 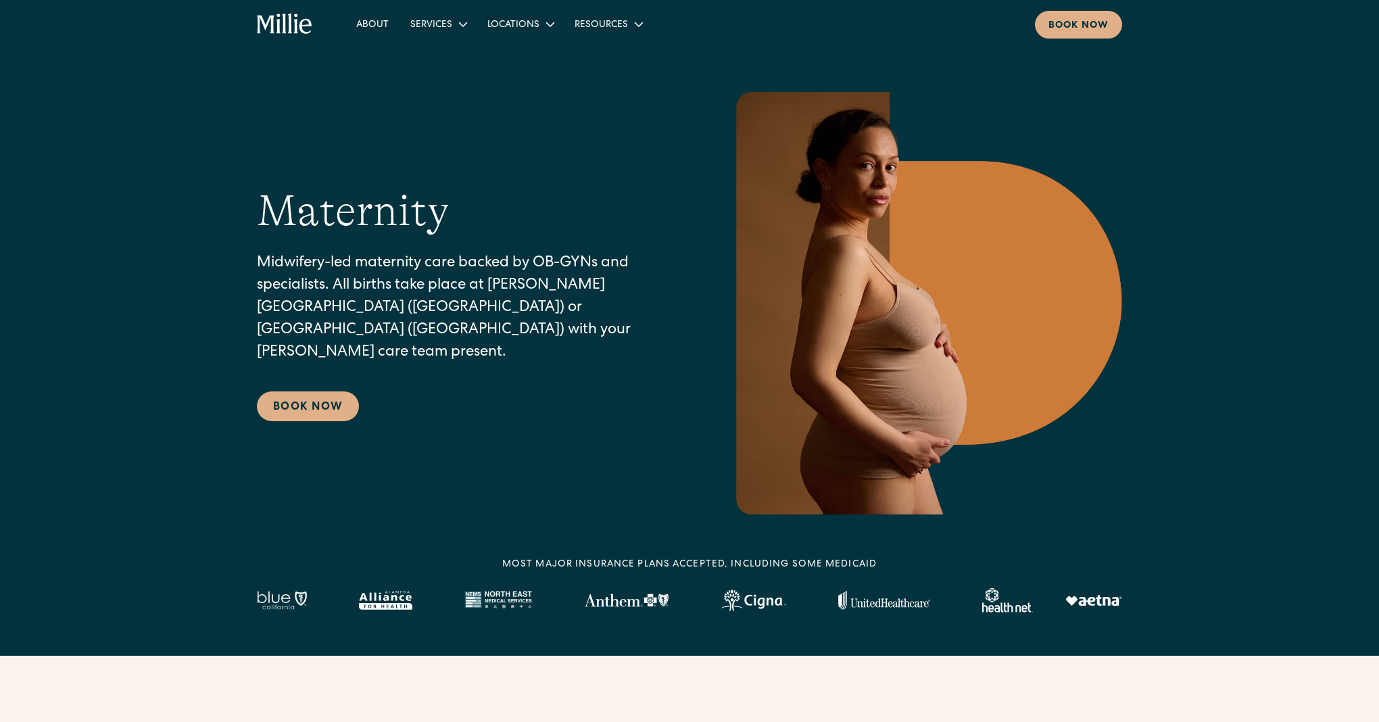 What do you see at coordinates (353, 211) in the screenshot?
I see `h1: Maternity` at bounding box center [353, 211].